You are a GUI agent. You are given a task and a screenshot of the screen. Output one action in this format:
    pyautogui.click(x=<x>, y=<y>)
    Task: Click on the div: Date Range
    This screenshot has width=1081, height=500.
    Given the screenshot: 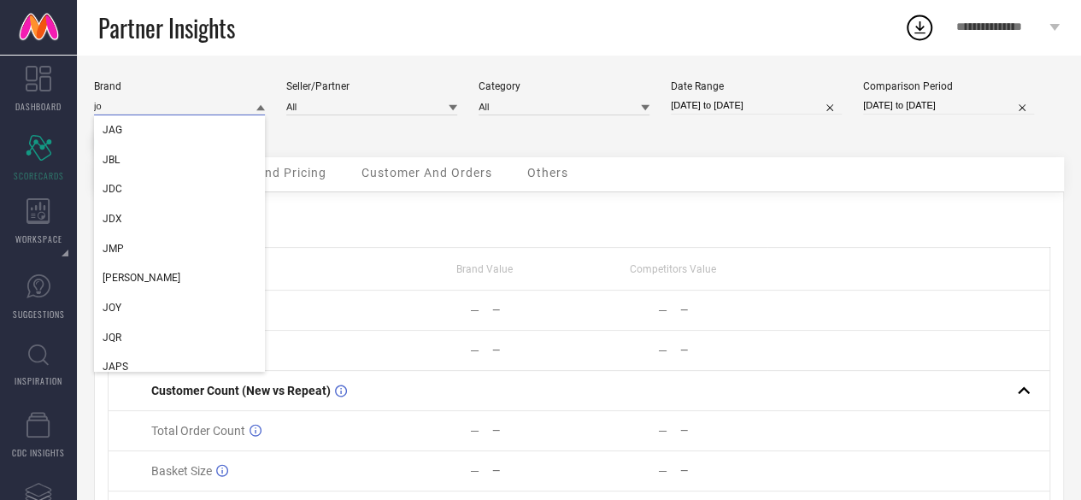 What is the action you would take?
    pyautogui.click(x=756, y=86)
    